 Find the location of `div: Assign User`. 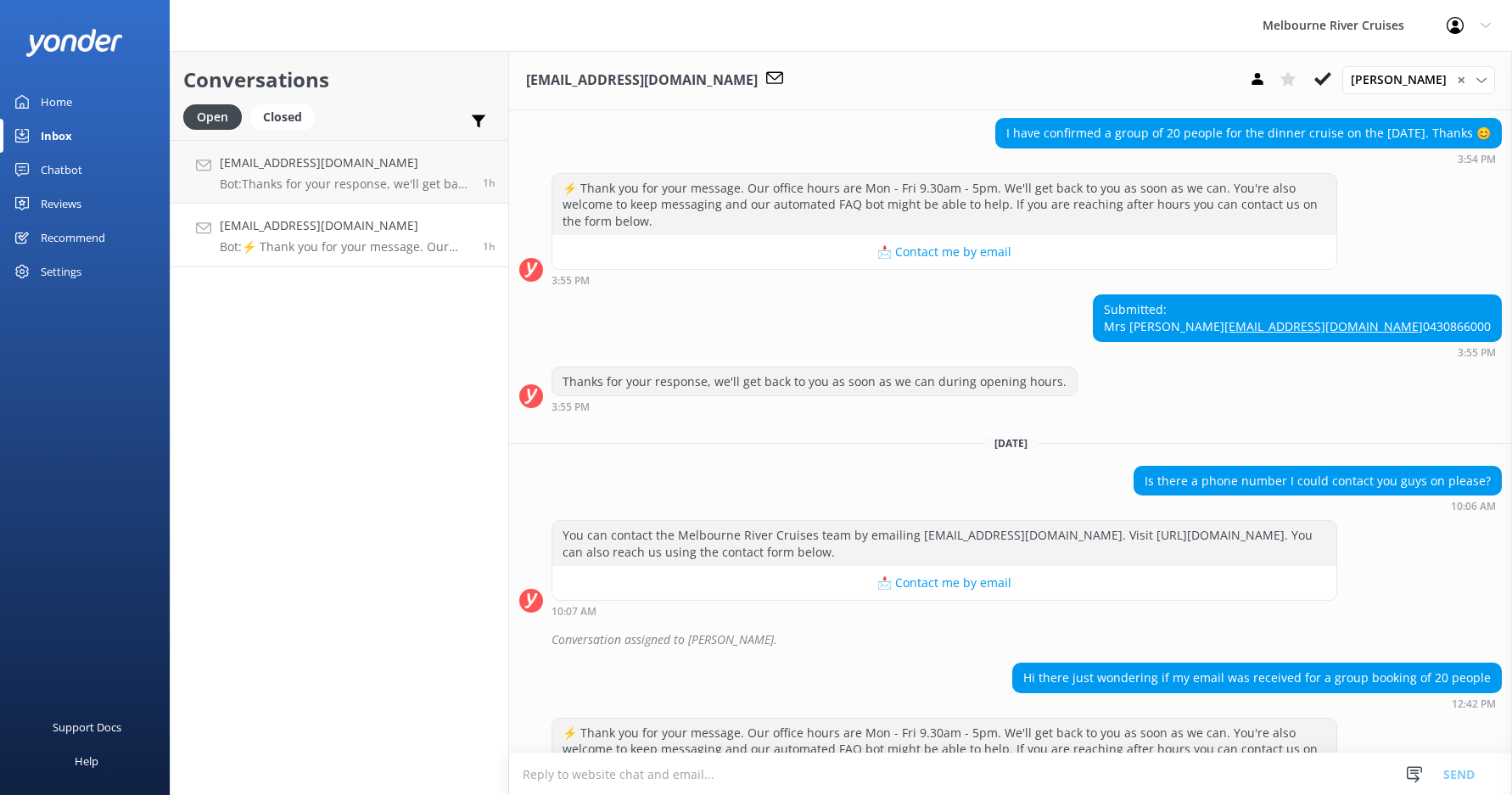

div: Assign User is located at coordinates (1418, 80).